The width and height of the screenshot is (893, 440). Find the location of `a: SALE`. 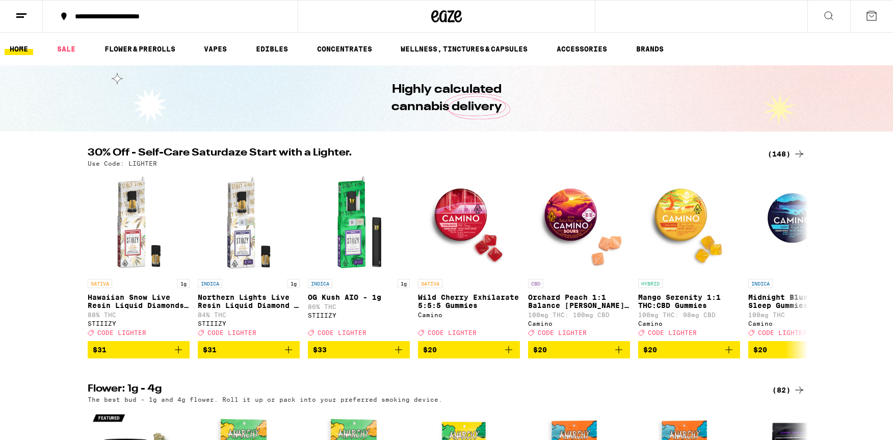

a: SALE is located at coordinates (66, 49).